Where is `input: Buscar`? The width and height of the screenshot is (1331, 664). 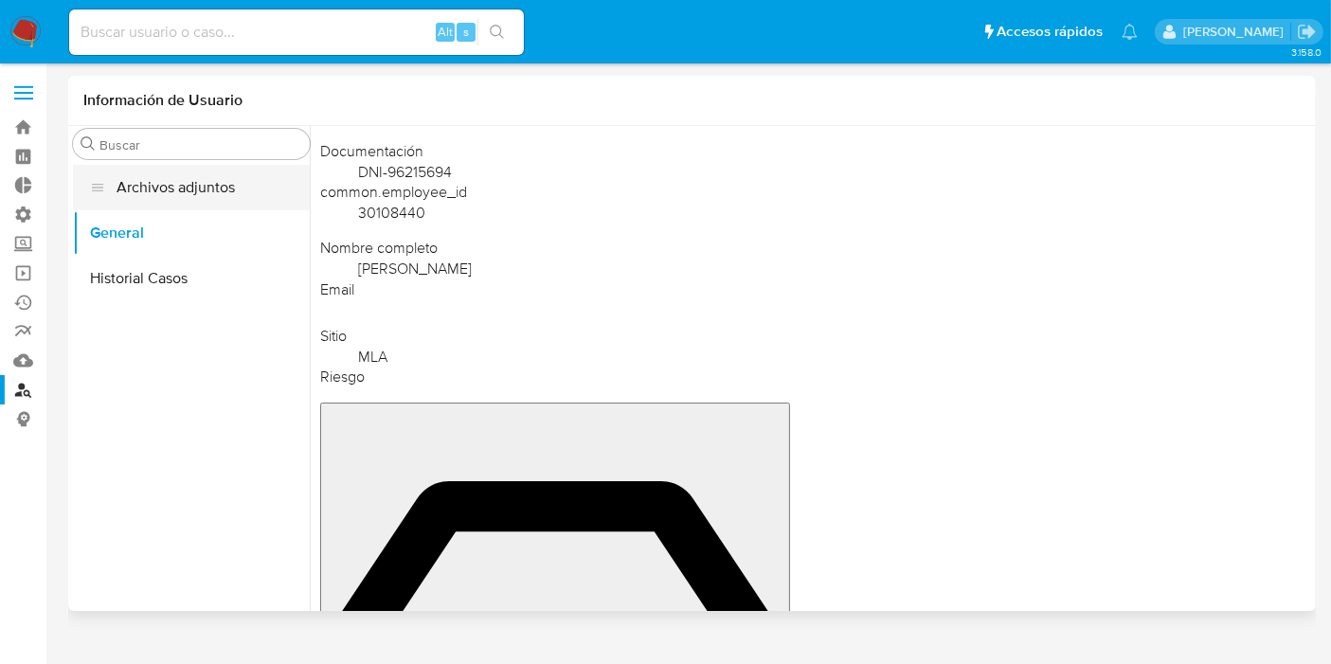
input: Buscar is located at coordinates (201, 145).